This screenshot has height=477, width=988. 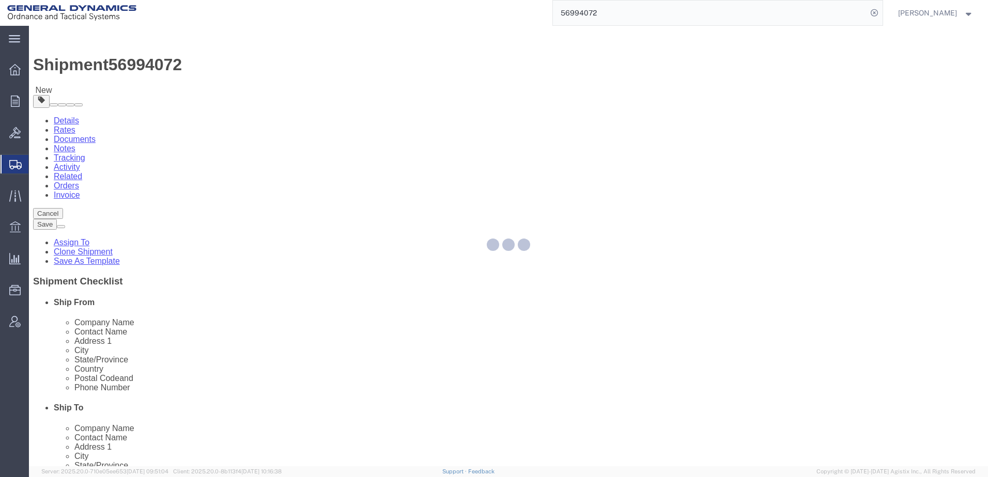 What do you see at coordinates (710, 13) in the screenshot?
I see `input: Search for shipment number, reference number` at bounding box center [710, 13].